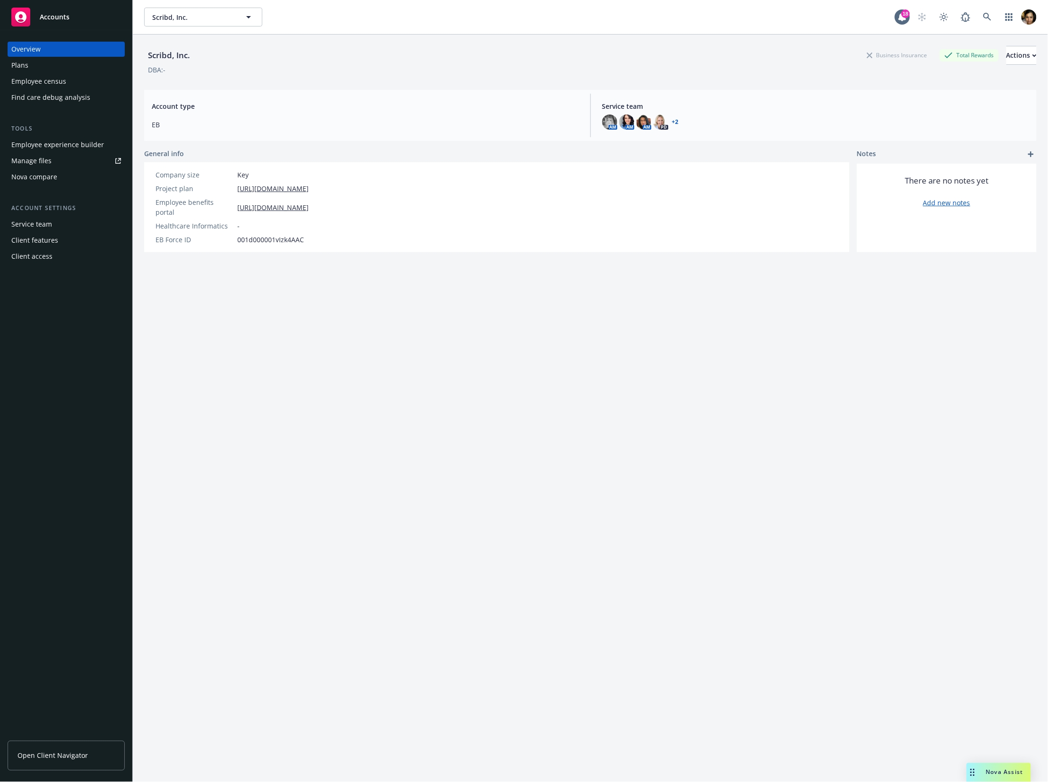 This screenshot has height=782, width=1048. What do you see at coordinates (194, 174) in the screenshot?
I see `div: Company size` at bounding box center [194, 174].